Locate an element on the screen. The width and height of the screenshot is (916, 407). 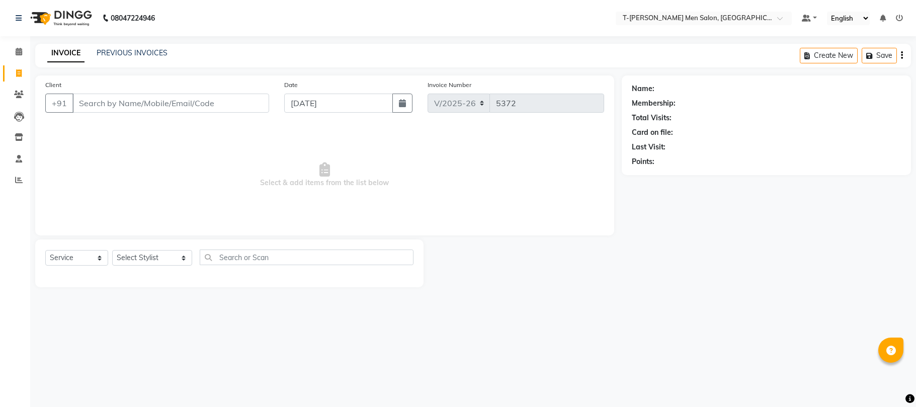
div: Last Visit: is located at coordinates (649, 147).